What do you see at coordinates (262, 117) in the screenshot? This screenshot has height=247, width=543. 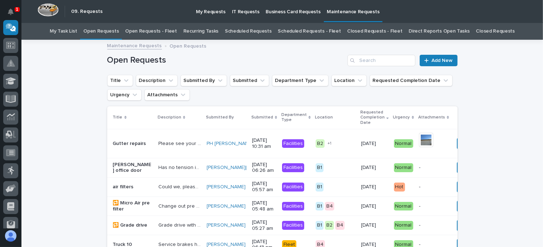 I see `p: Submitted` at bounding box center [262, 117].